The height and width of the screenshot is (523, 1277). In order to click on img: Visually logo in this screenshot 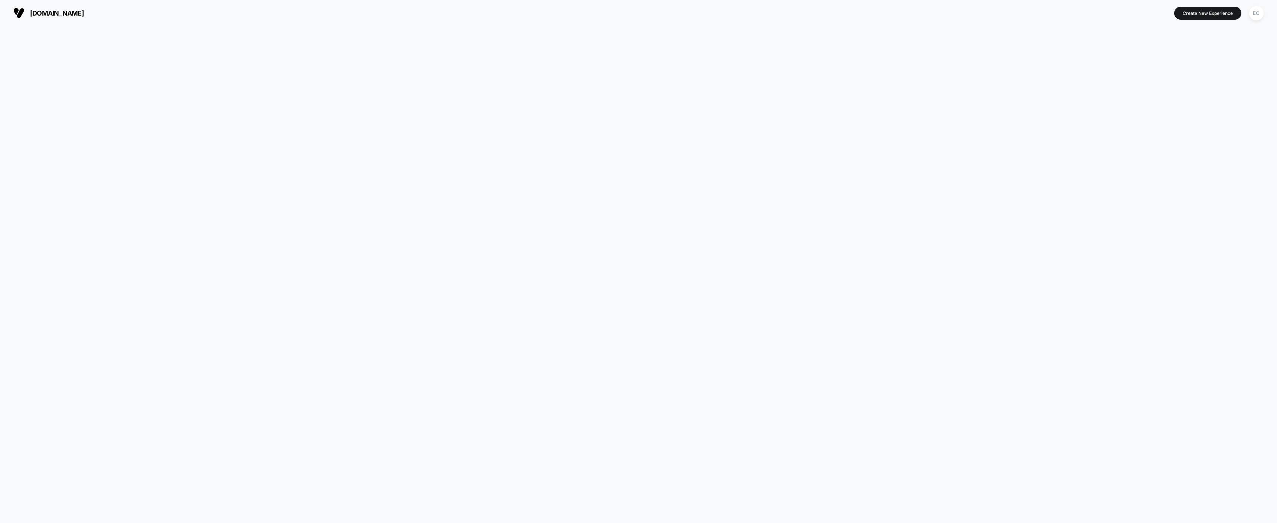, I will do `click(19, 13)`.